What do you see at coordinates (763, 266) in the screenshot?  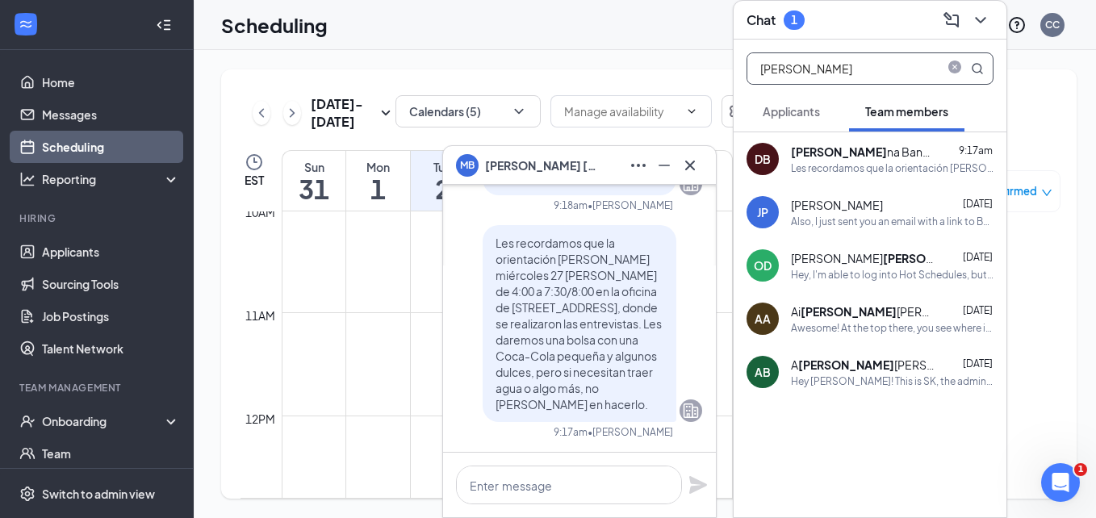 I see `div: OD` at bounding box center [763, 266].